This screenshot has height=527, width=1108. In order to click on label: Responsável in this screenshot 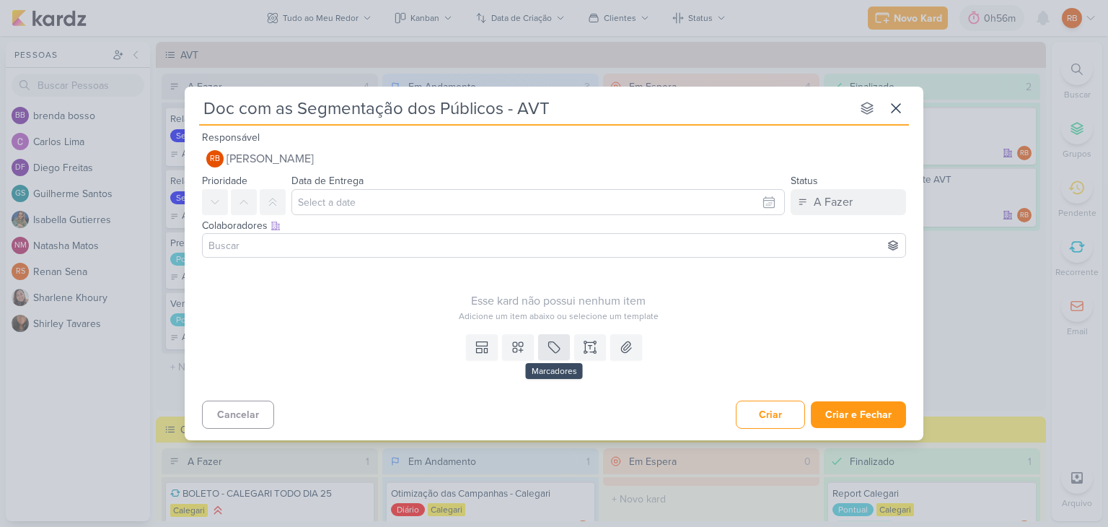, I will do `click(231, 137)`.